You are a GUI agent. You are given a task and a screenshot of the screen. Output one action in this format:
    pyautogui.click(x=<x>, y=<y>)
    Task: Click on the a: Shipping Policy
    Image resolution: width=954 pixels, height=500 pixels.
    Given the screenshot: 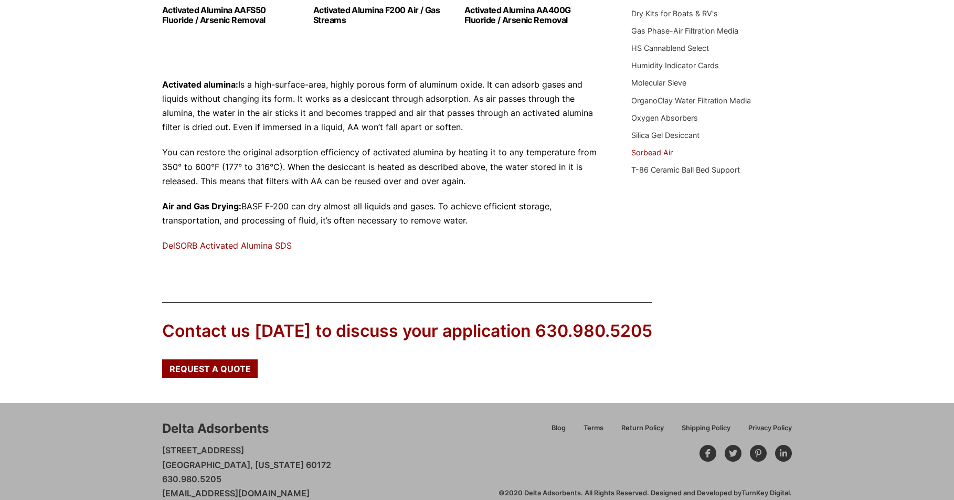 What is the action you would take?
    pyautogui.click(x=706, y=431)
    